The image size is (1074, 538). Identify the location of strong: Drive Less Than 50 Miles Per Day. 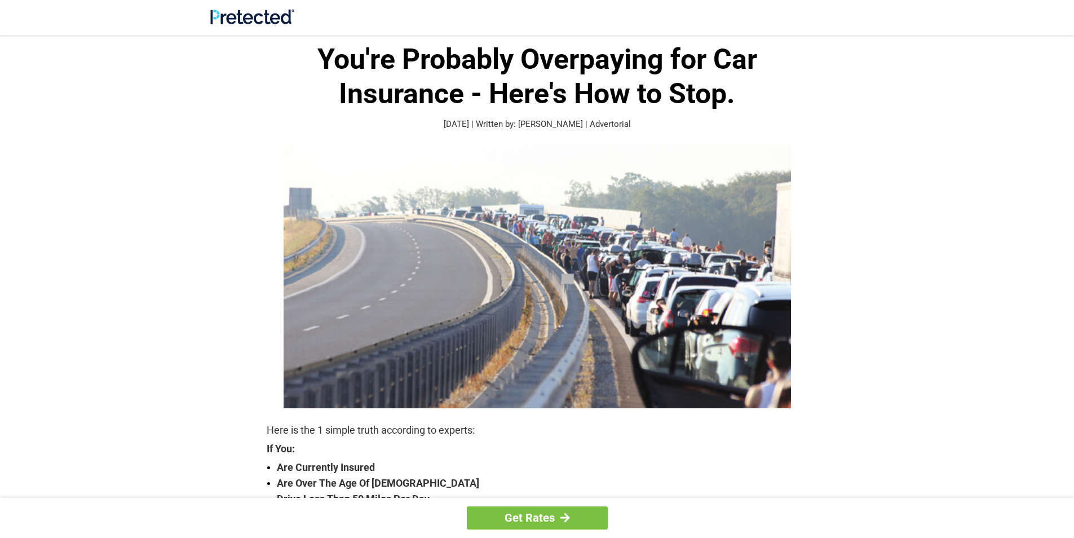
(542, 499).